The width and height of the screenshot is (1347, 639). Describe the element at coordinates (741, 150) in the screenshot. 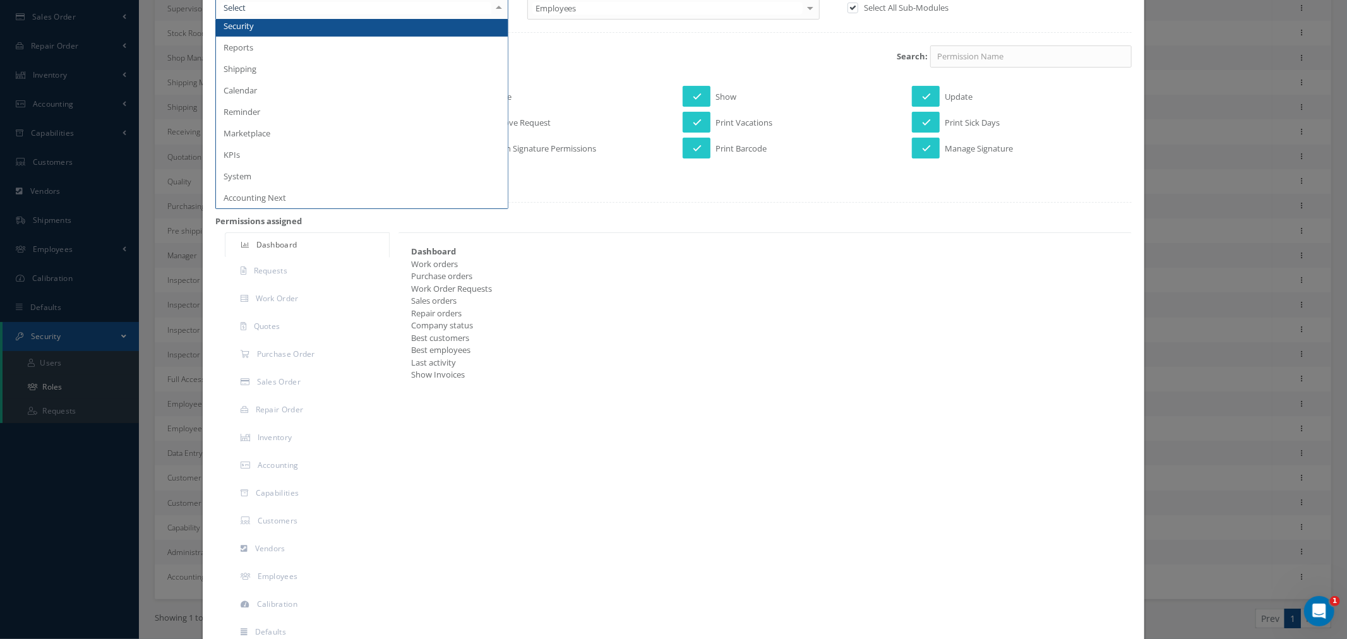

I see `span: Print Barcode` at that location.